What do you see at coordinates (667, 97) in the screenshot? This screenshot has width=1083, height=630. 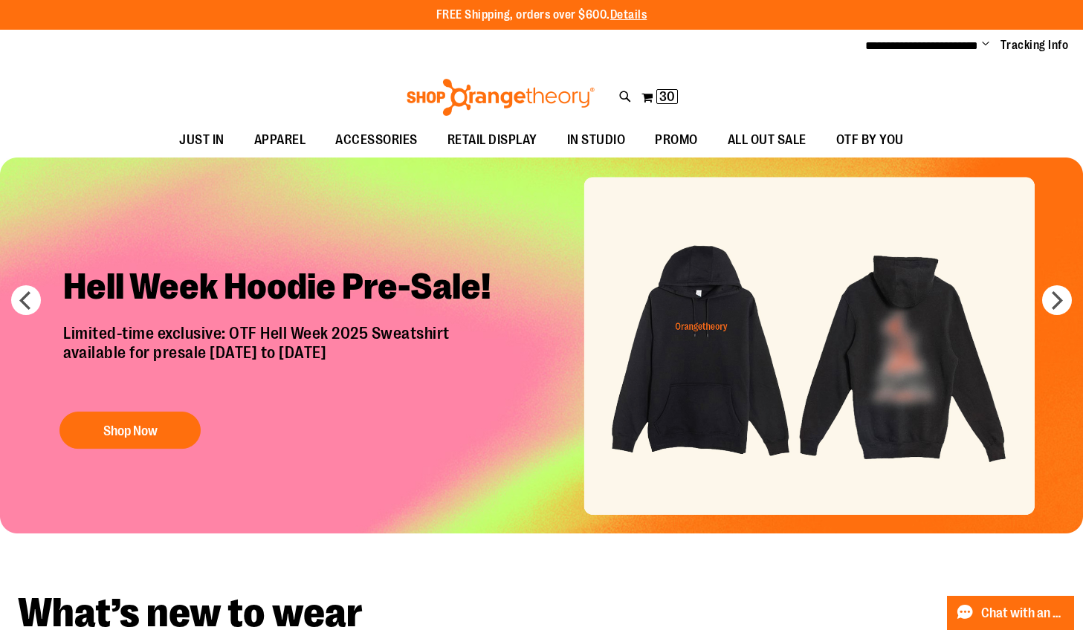 I see `span: 30` at bounding box center [667, 97].